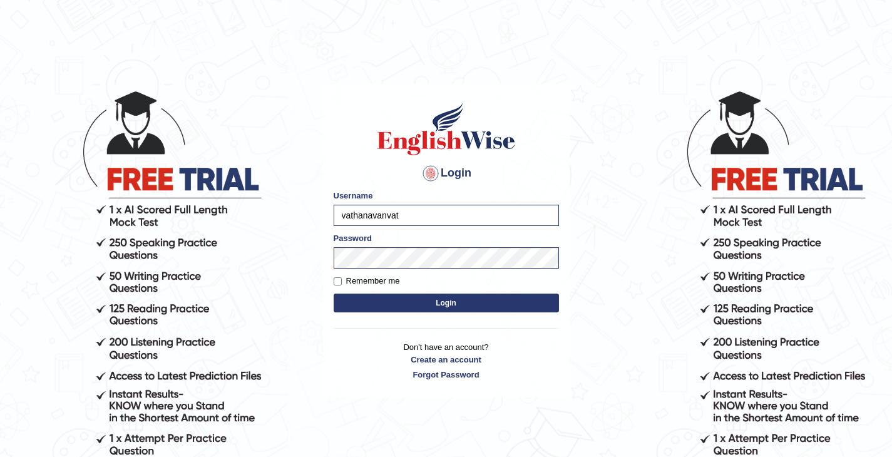  I want to click on input: Remember me, so click(338, 281).